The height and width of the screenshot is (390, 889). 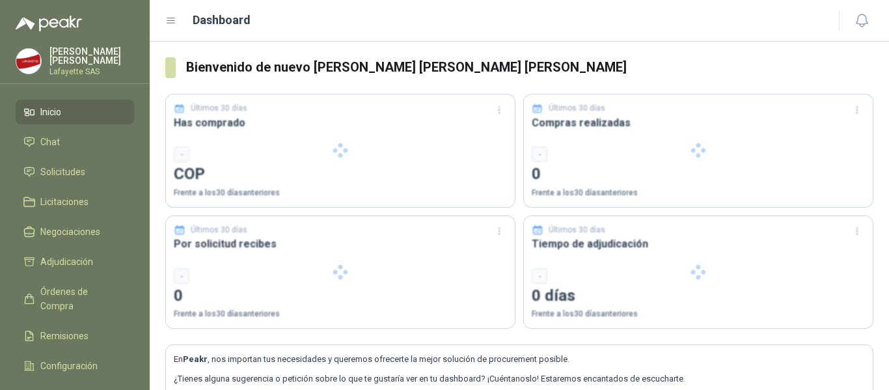 What do you see at coordinates (75, 299) in the screenshot?
I see `a: Órdenes de Compra` at bounding box center [75, 299].